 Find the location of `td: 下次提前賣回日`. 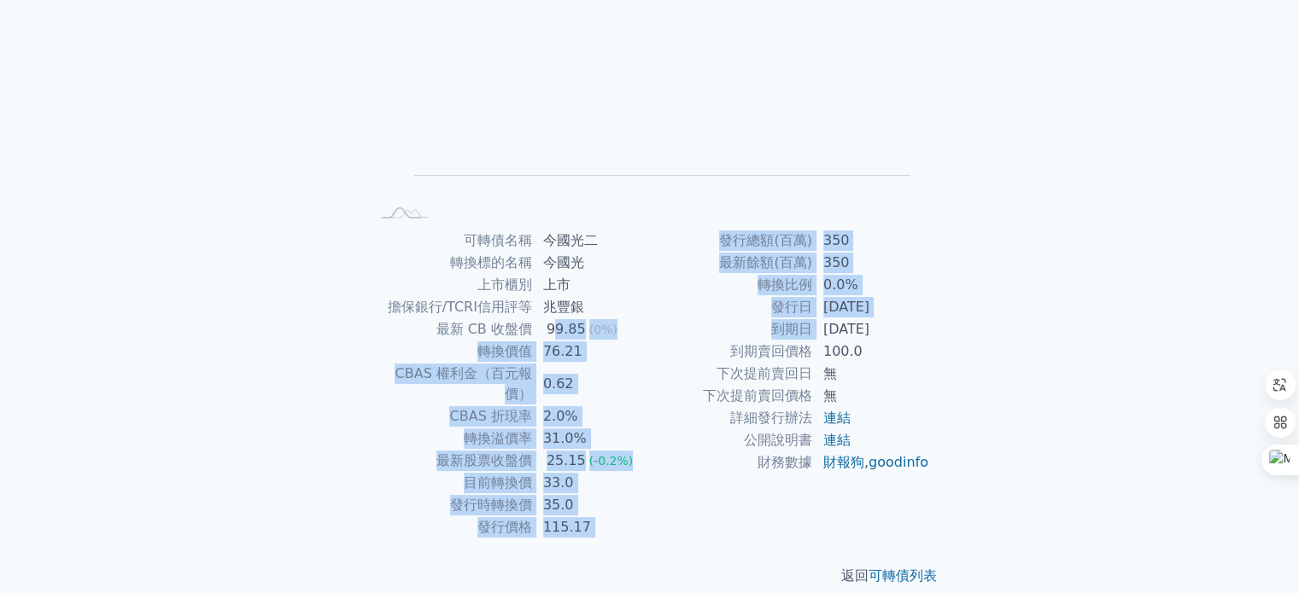

td: 下次提前賣回日 is located at coordinates (731, 374).